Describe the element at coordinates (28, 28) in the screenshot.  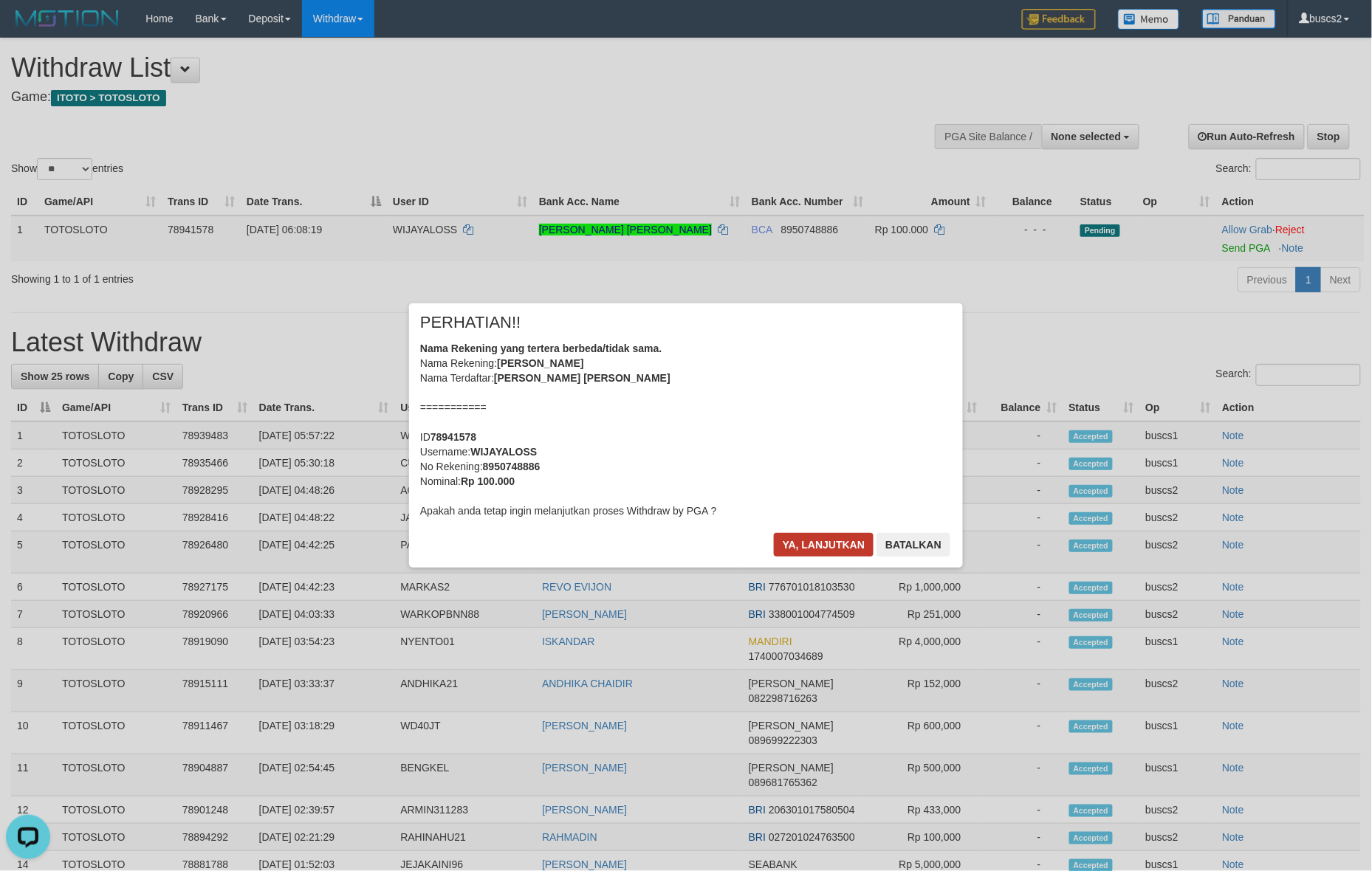
I see `button: Open LiveChat chat widget` at that location.